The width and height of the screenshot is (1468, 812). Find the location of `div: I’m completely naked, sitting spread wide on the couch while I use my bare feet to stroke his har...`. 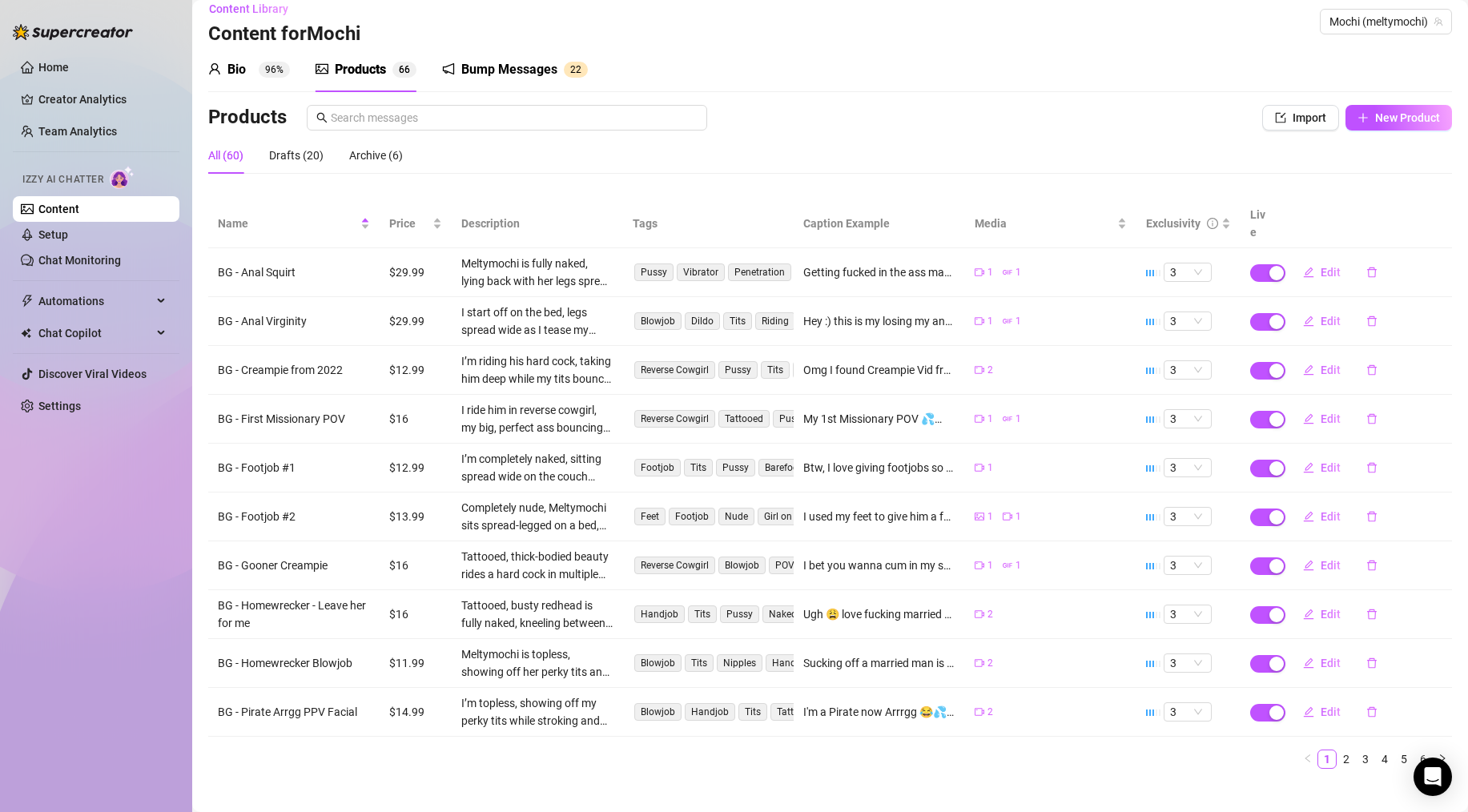

div: I’m completely naked, sitting spread wide on the couch while I use my bare feet to stroke his har... is located at coordinates (538, 468).